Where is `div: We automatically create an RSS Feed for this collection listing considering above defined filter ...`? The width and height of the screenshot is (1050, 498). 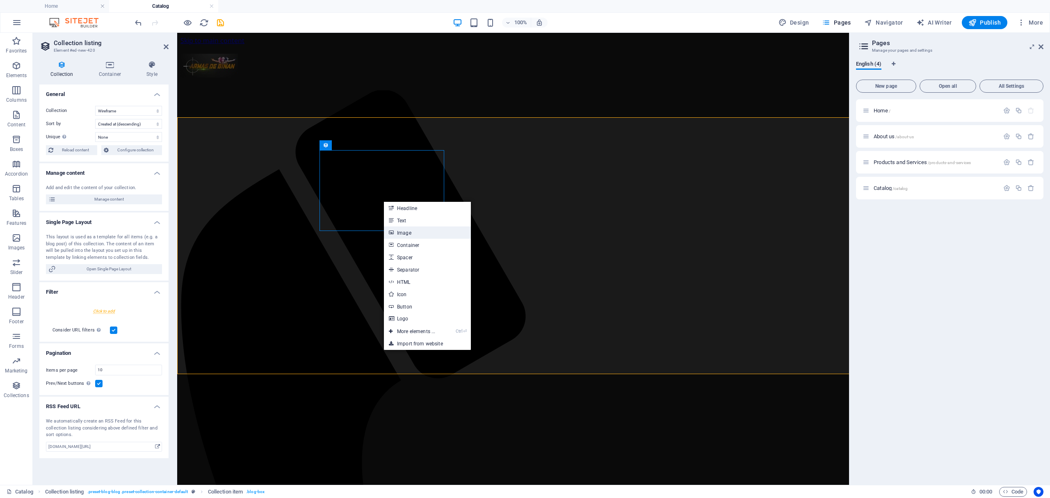 div: We automatically create an RSS Feed for this collection listing considering above defined filter ... is located at coordinates (104, 428).